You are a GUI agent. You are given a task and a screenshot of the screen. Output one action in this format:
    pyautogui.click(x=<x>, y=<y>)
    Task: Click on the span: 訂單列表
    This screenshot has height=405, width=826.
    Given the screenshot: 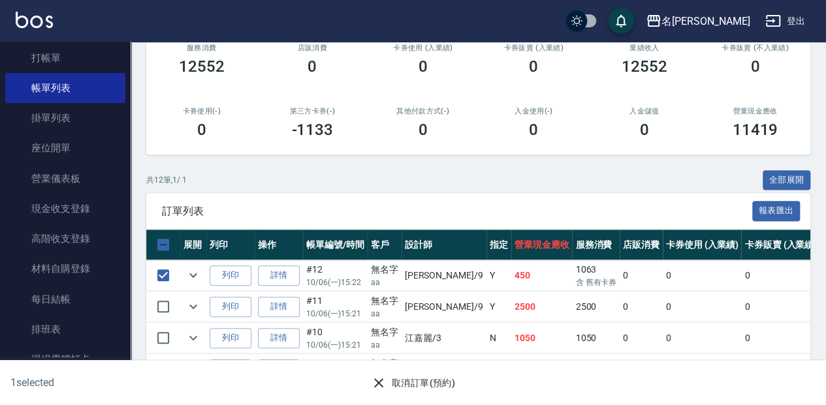 What is the action you would take?
    pyautogui.click(x=457, y=212)
    